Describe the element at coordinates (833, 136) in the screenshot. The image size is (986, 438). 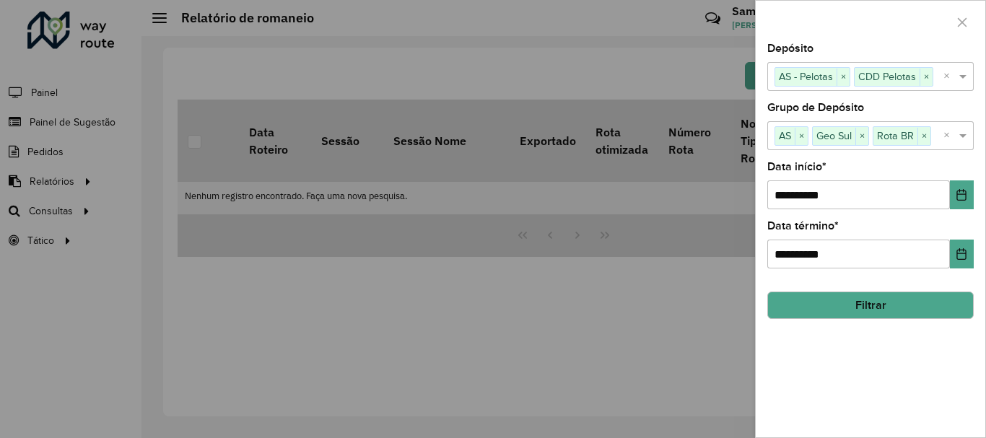
I see `span: Geo Sul` at that location.